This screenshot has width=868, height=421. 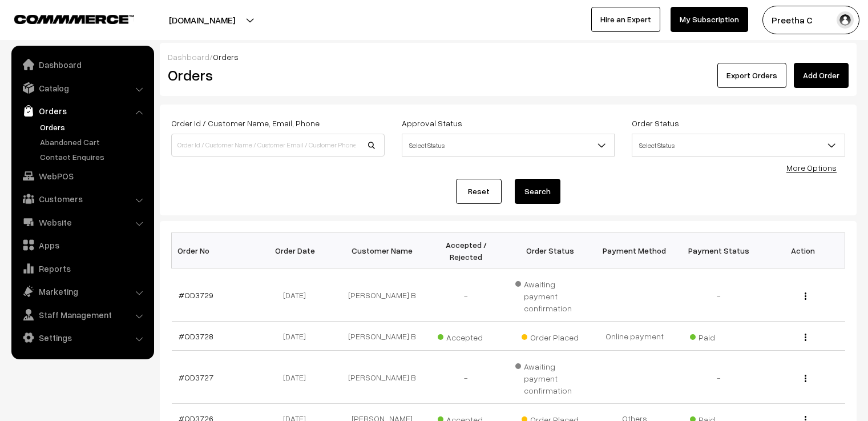 What do you see at coordinates (225, 57) in the screenshot?
I see `span: Orders` at bounding box center [225, 57].